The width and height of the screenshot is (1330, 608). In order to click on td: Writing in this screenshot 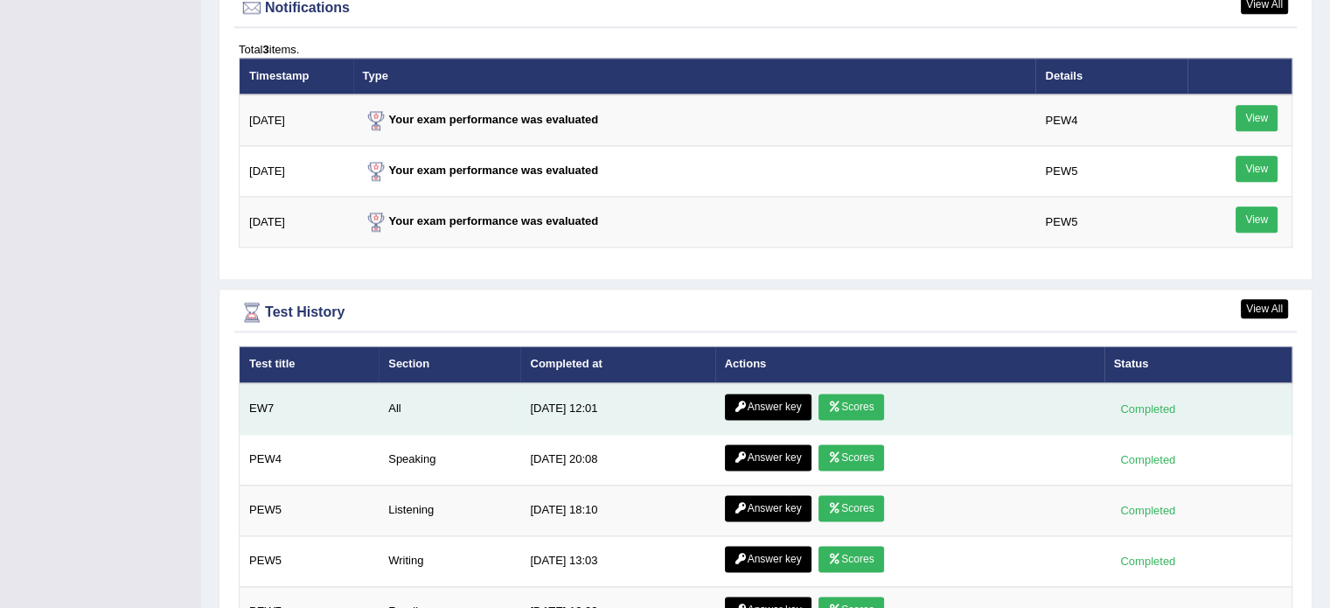, I will do `click(449, 560)`.